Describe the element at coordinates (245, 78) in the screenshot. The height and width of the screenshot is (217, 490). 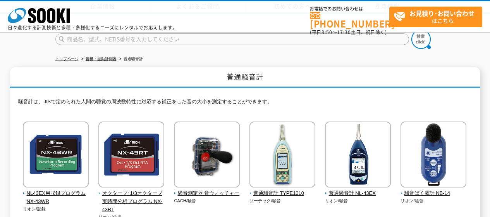
I see `h1: 普通騒音計` at that location.